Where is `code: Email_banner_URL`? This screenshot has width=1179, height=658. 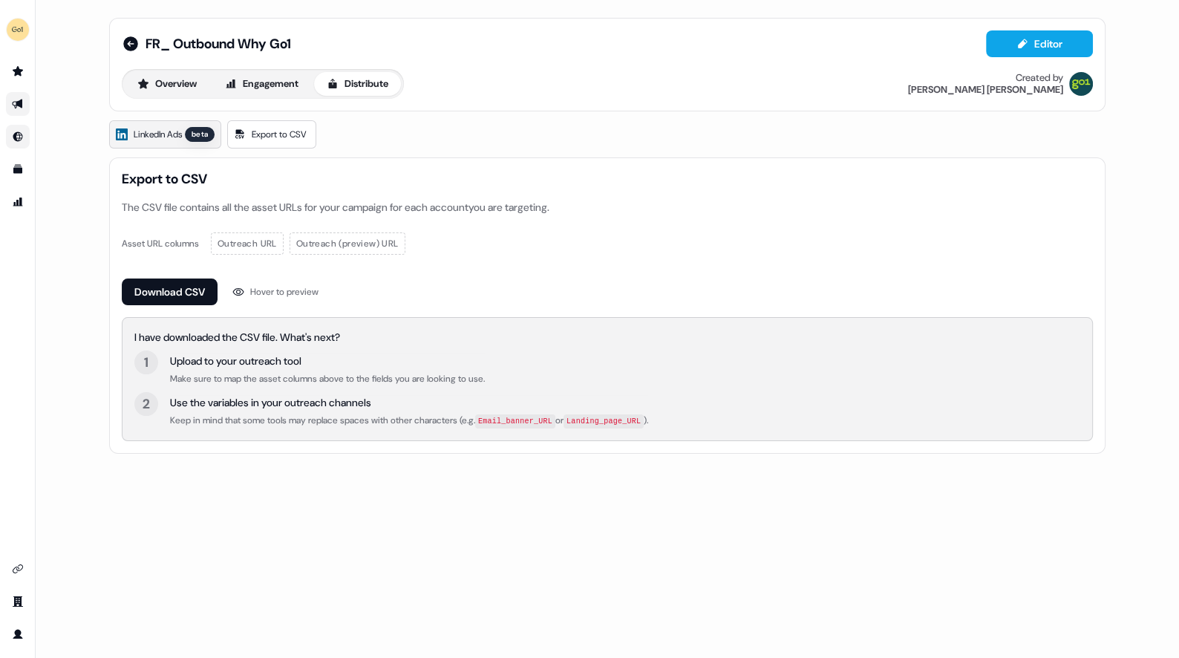
code: Email_banner_URL is located at coordinates (515, 421).